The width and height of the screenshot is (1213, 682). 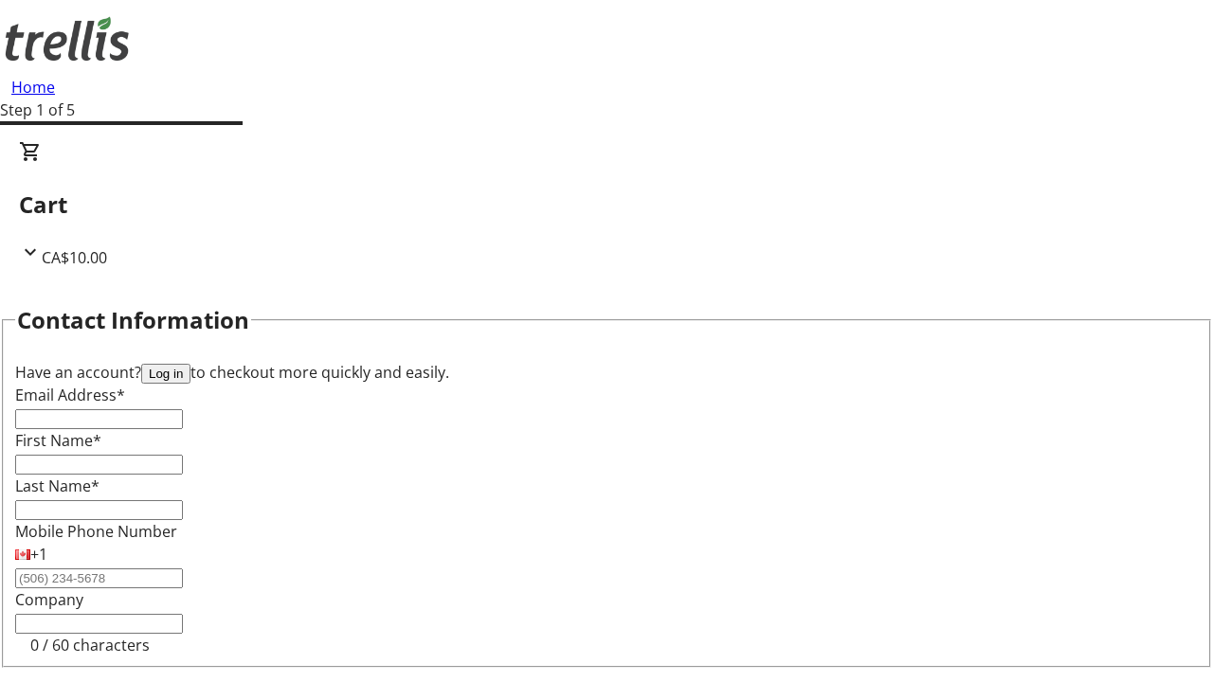 I want to click on button: Log in, so click(x=166, y=373).